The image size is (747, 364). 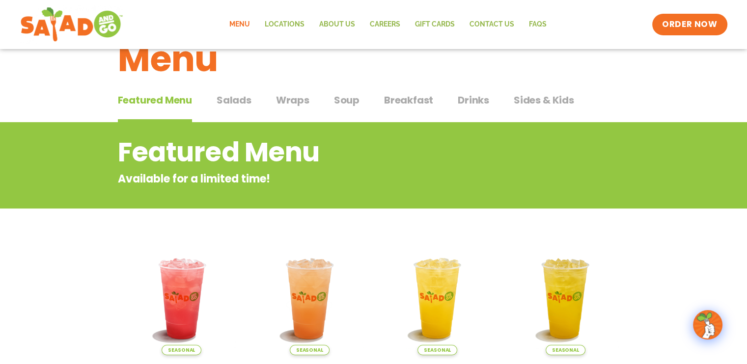 What do you see at coordinates (544, 100) in the screenshot?
I see `span: Sides & Kids` at bounding box center [544, 100].